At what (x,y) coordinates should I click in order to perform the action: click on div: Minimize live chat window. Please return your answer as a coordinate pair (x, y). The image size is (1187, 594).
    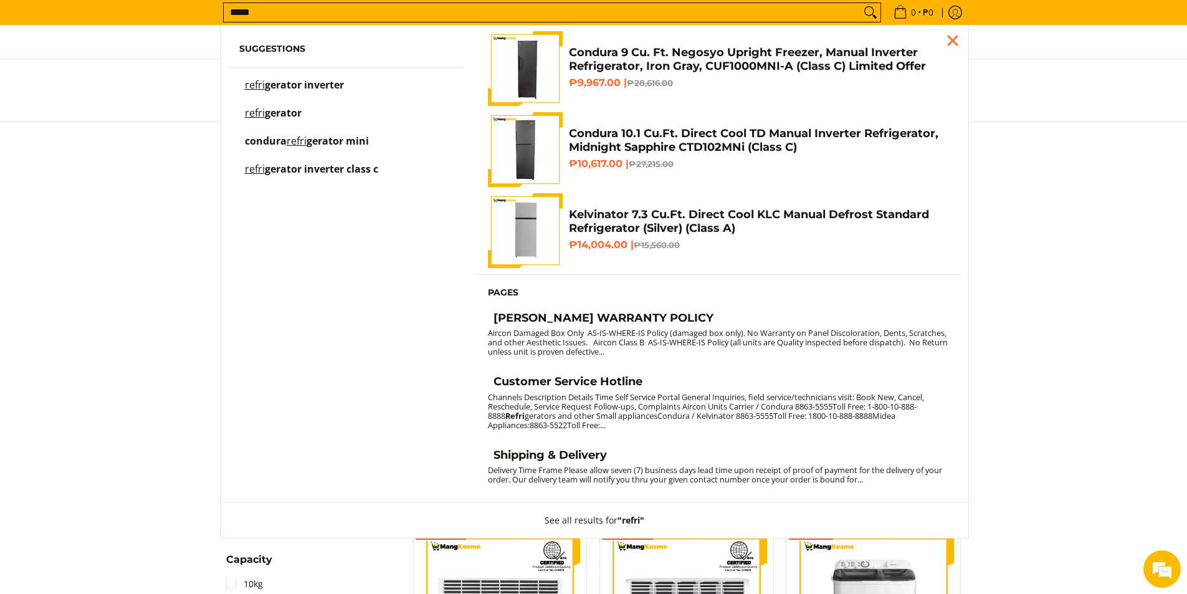
    Looking at the image, I should click on (219, 21).